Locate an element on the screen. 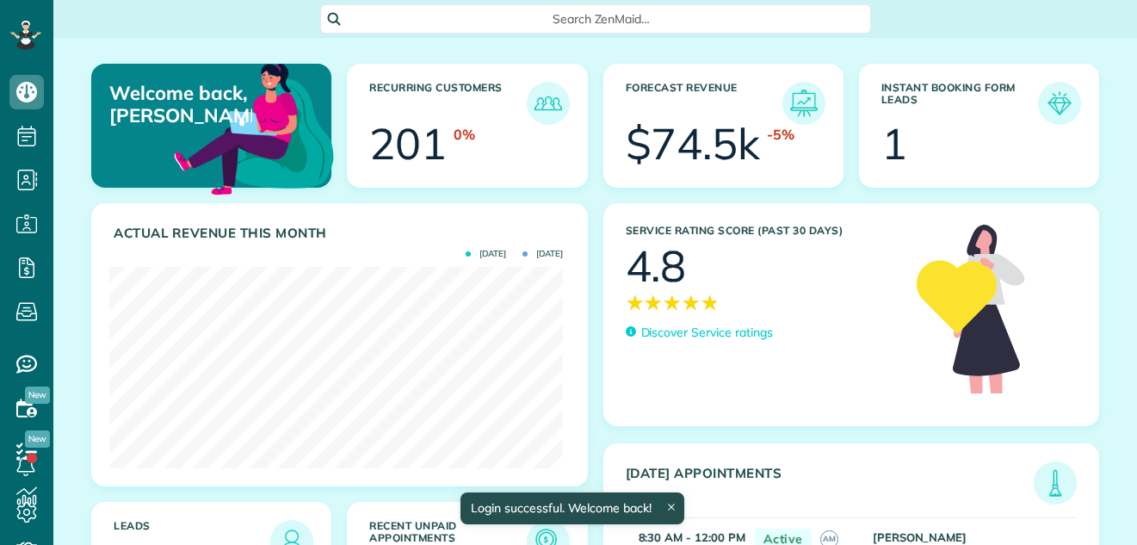 The image size is (1137, 545). strong: 8:30 AM - 12:00 PM is located at coordinates (692, 537).